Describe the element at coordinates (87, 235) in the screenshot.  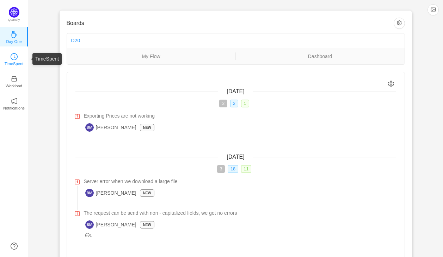
I see `i: icon: message` at that location.